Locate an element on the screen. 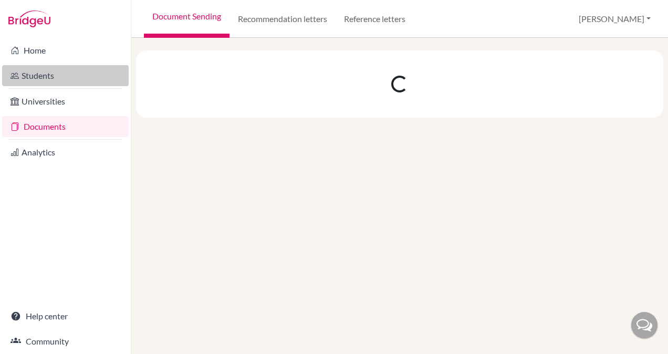 This screenshot has height=354, width=668. a: Analytics is located at coordinates (65, 152).